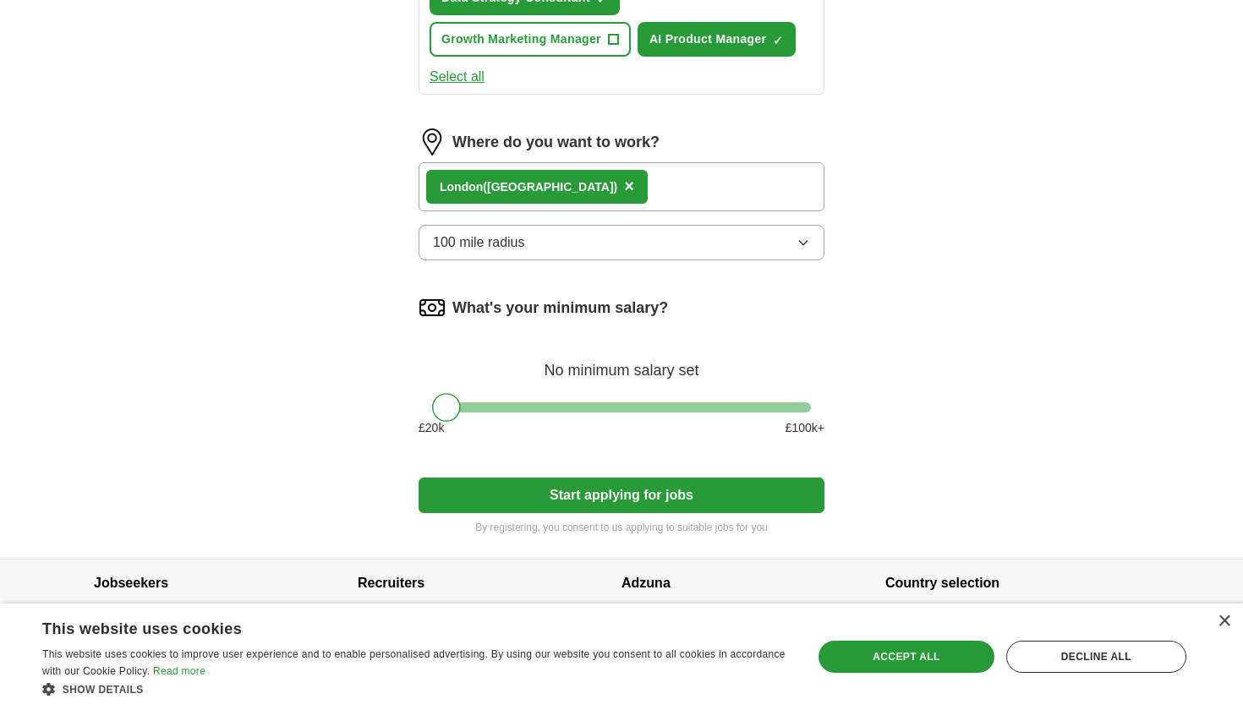 This screenshot has width=1243, height=710. Describe the element at coordinates (556, 142) in the screenshot. I see `label: Where do you want to work?` at that location.